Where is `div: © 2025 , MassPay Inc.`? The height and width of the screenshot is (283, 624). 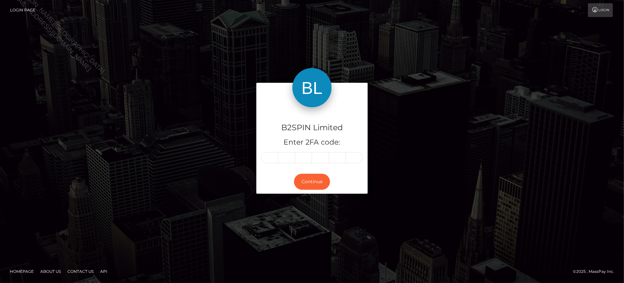
div: © 2025 , MassPay Inc. is located at coordinates (595, 272).